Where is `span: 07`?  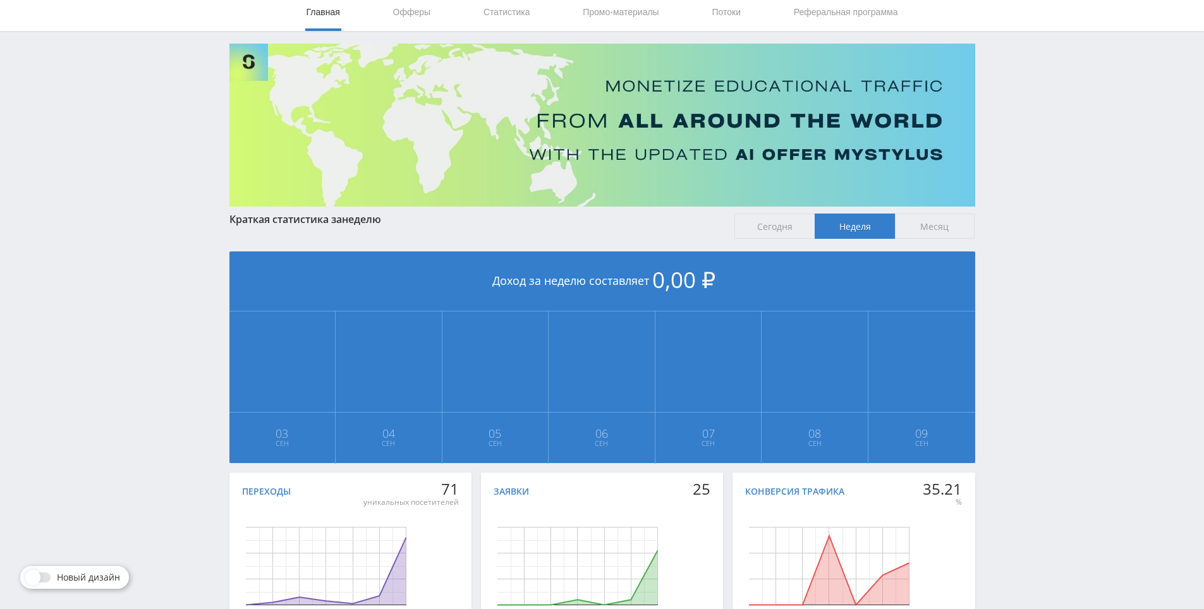
span: 07 is located at coordinates (708, 433).